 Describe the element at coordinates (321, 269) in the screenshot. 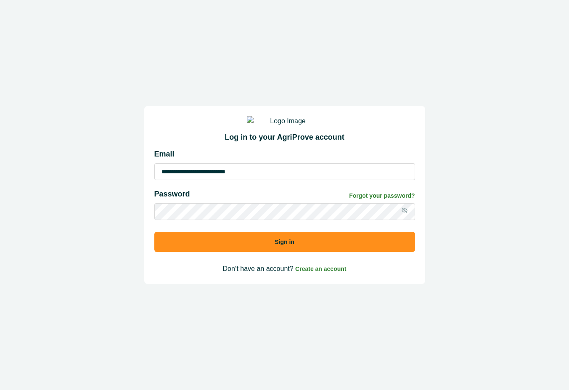

I see `span: Create an account` at that location.